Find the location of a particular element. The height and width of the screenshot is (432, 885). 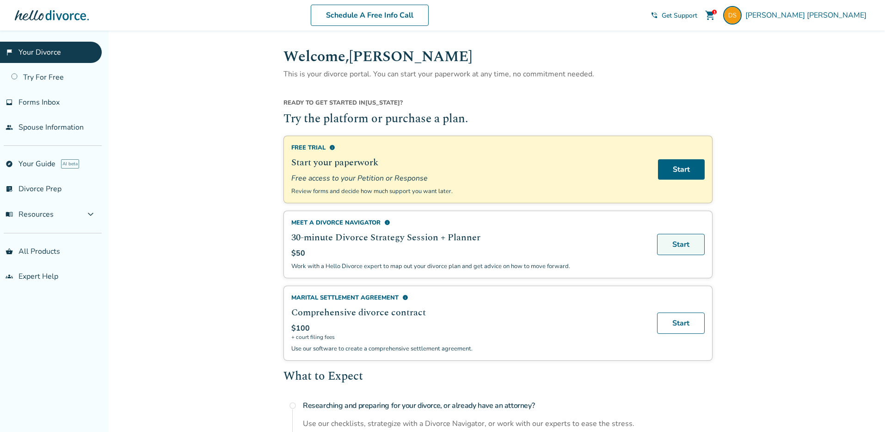

h2: What to Expect is located at coordinates (498, 377).